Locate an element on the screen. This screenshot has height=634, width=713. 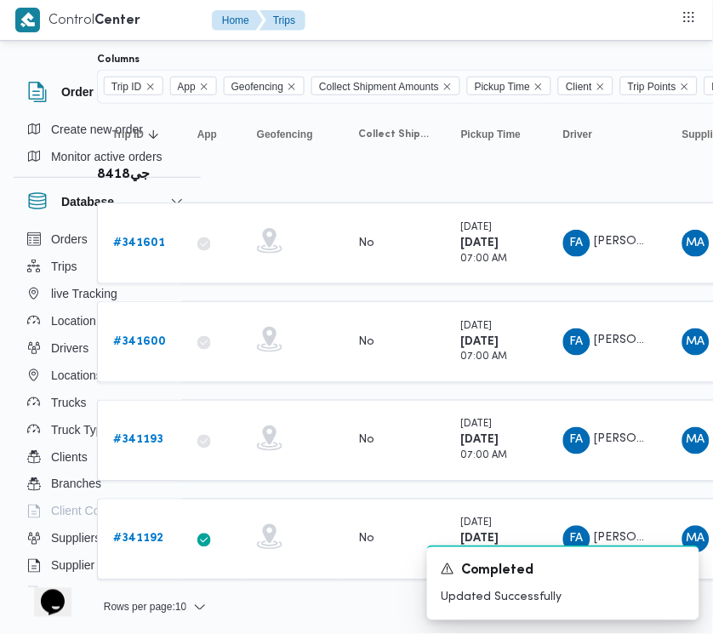
button: Truck Types is located at coordinates (107, 430).